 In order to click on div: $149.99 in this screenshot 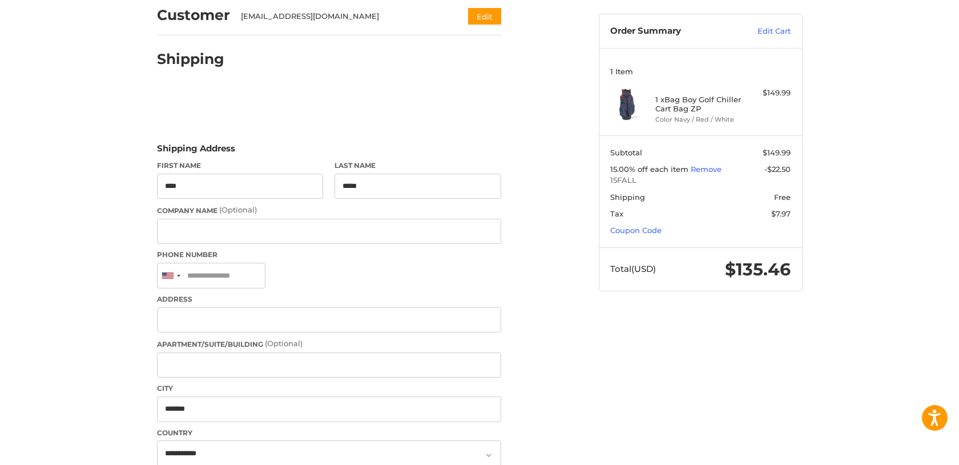, I will do `click(768, 93)`.